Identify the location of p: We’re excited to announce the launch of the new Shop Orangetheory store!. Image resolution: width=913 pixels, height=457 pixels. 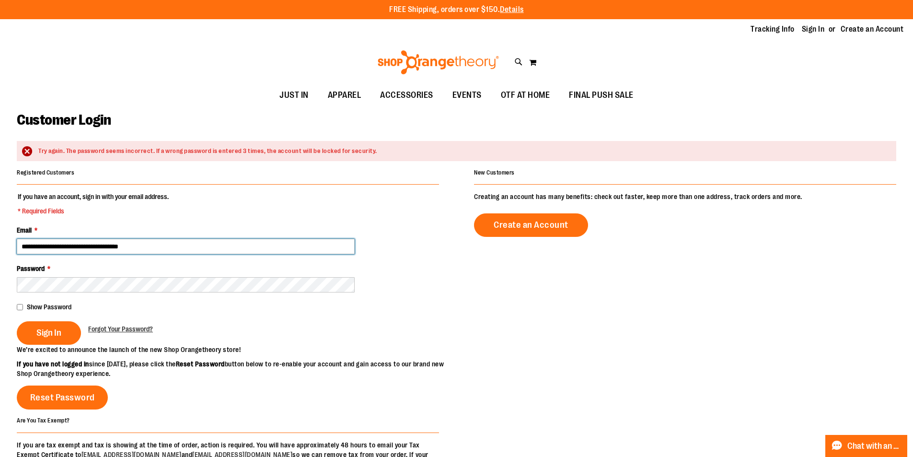
(237, 350).